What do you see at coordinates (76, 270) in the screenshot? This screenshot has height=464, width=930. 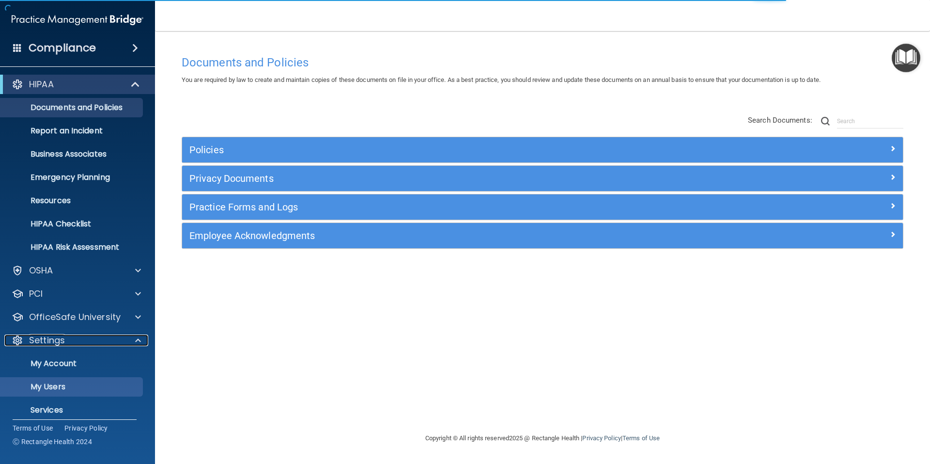 I see `a: OSHA` at bounding box center [76, 270].